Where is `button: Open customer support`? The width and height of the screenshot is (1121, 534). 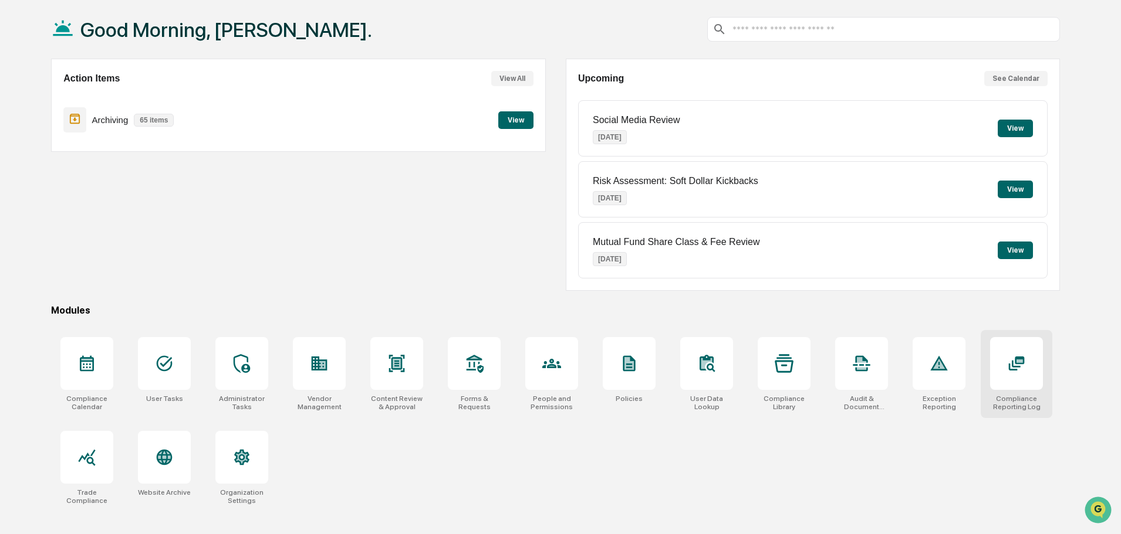
button: Open customer support is located at coordinates (15, 15).